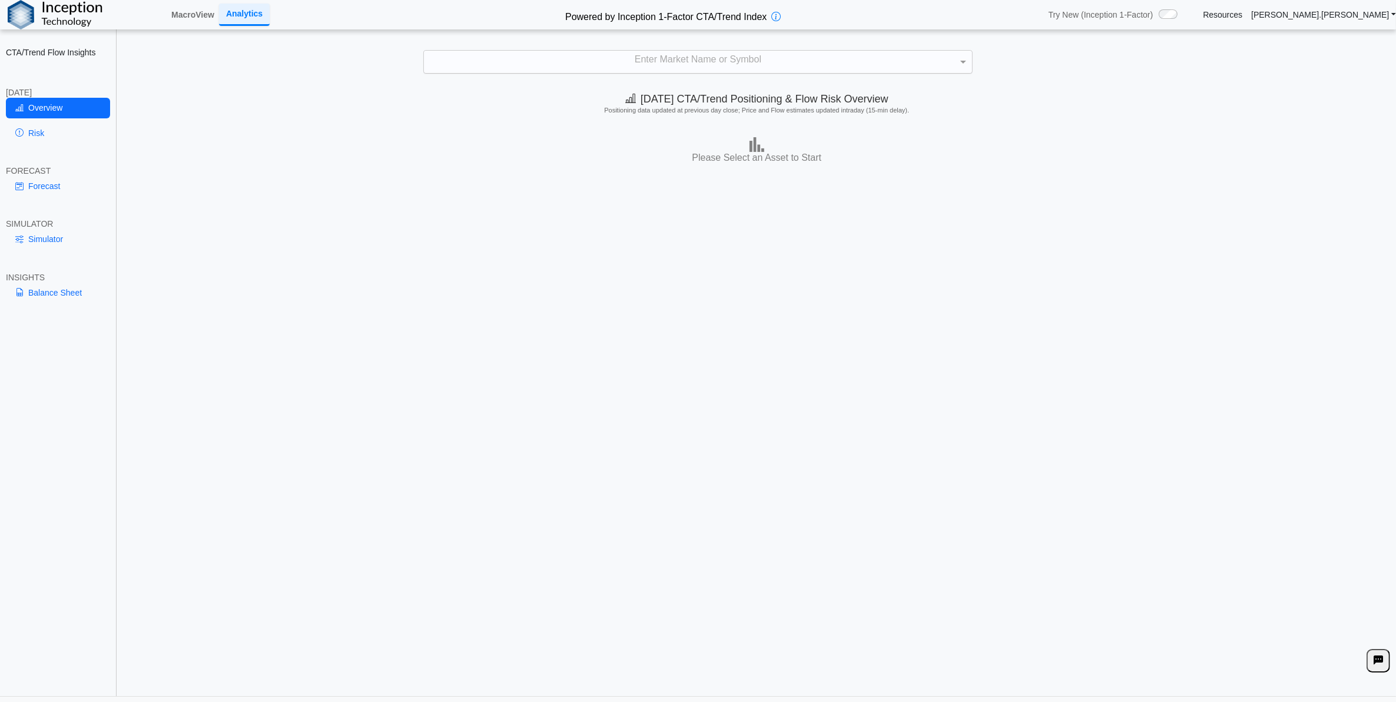 The image size is (1396, 702). What do you see at coordinates (1223, 15) in the screenshot?
I see `a: Resources` at bounding box center [1223, 15].